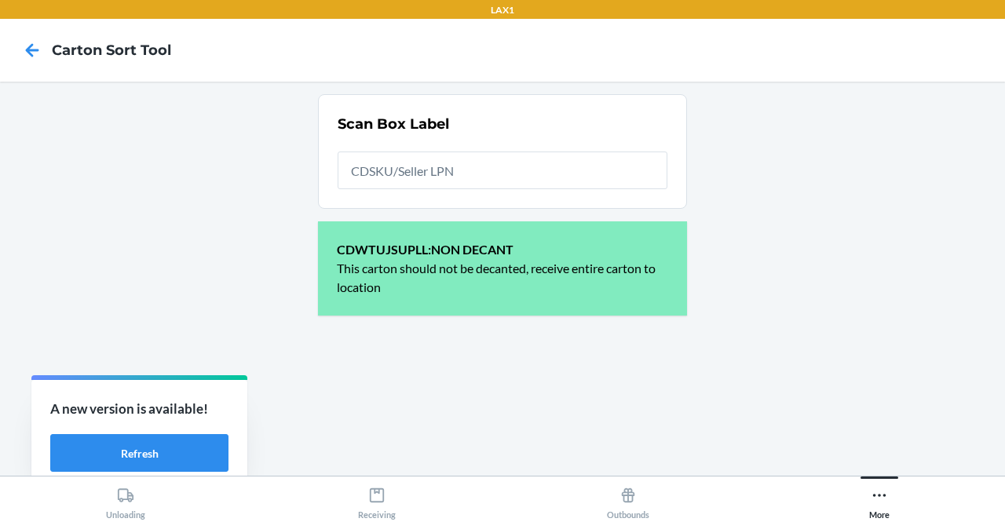 This screenshot has width=1005, height=522. What do you see at coordinates (503, 10) in the screenshot?
I see `p: LAX1` at bounding box center [503, 10].